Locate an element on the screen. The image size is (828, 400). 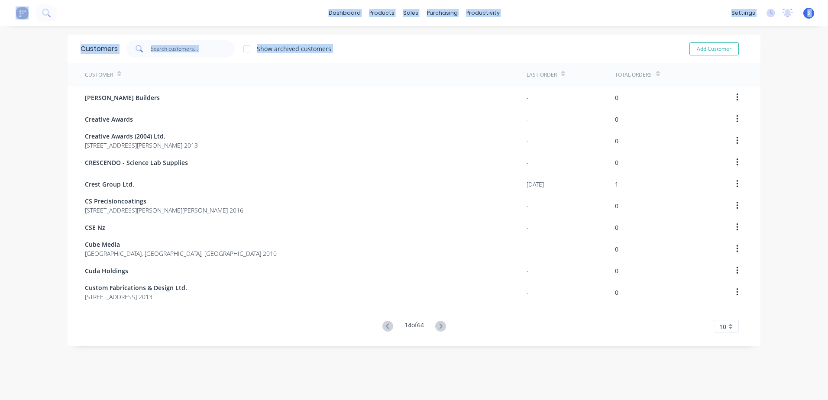
span: Cube Media is located at coordinates (181, 244).